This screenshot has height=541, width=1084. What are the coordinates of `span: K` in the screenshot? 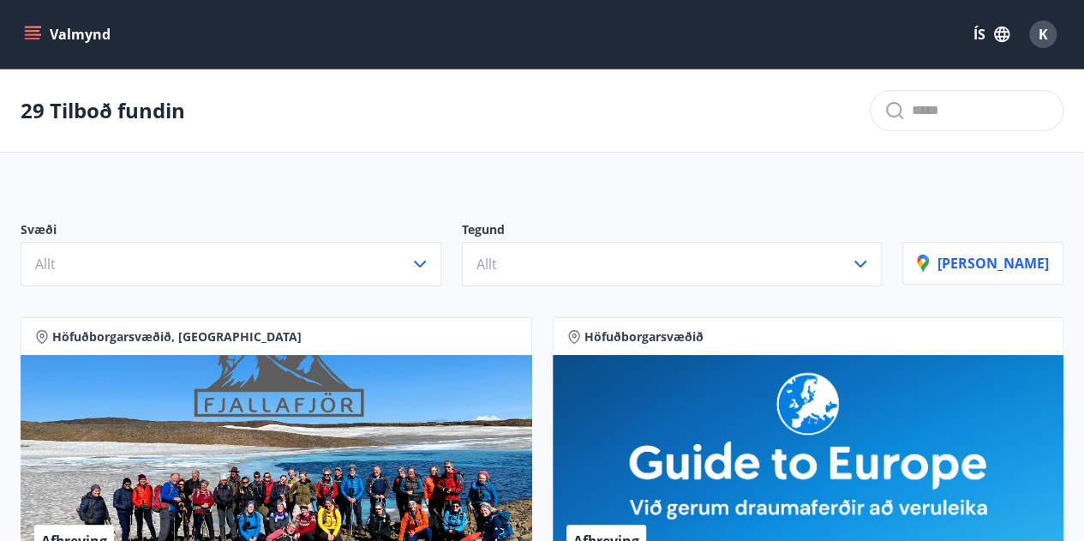 It's located at (1043, 34).